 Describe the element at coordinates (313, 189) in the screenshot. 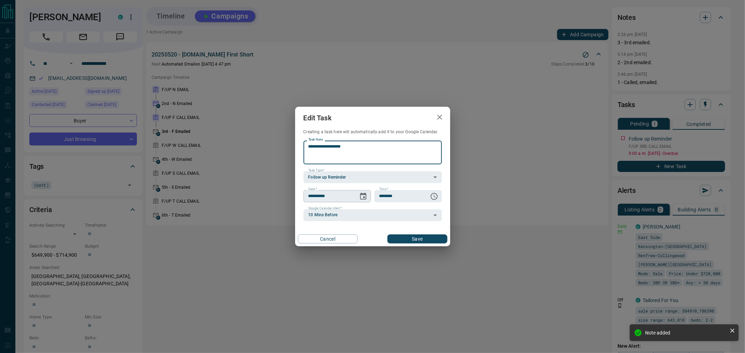

I see `label: Date` at that location.